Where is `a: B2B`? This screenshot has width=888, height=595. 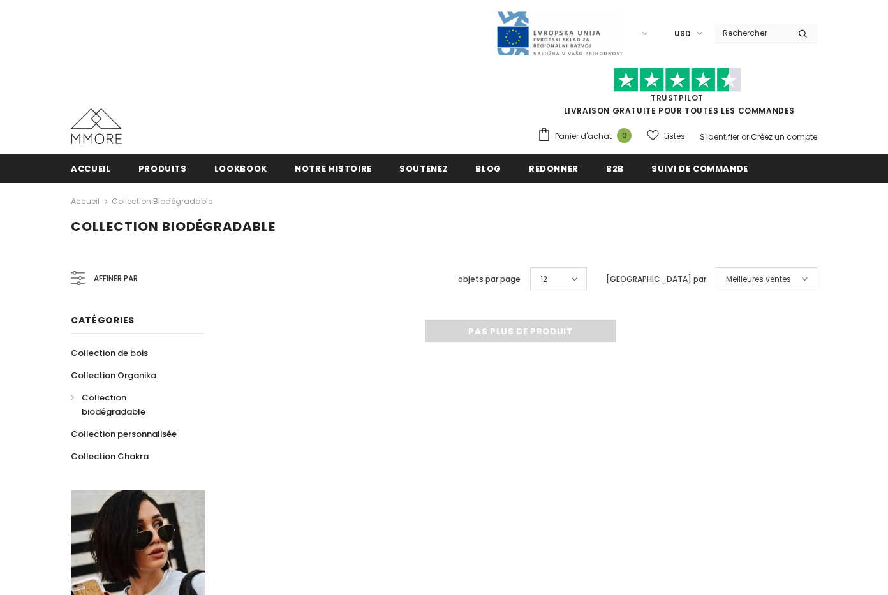 a: B2B is located at coordinates (615, 168).